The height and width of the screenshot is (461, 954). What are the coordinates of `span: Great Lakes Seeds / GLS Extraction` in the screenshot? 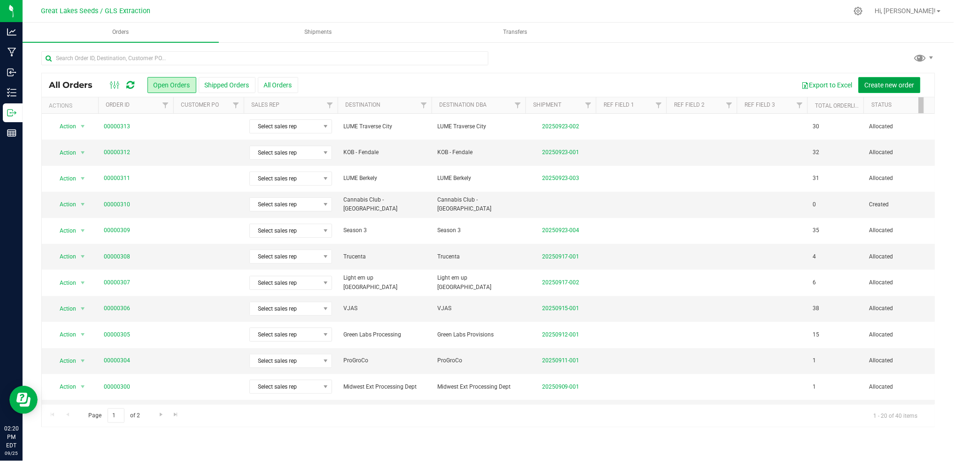 It's located at (96, 11).